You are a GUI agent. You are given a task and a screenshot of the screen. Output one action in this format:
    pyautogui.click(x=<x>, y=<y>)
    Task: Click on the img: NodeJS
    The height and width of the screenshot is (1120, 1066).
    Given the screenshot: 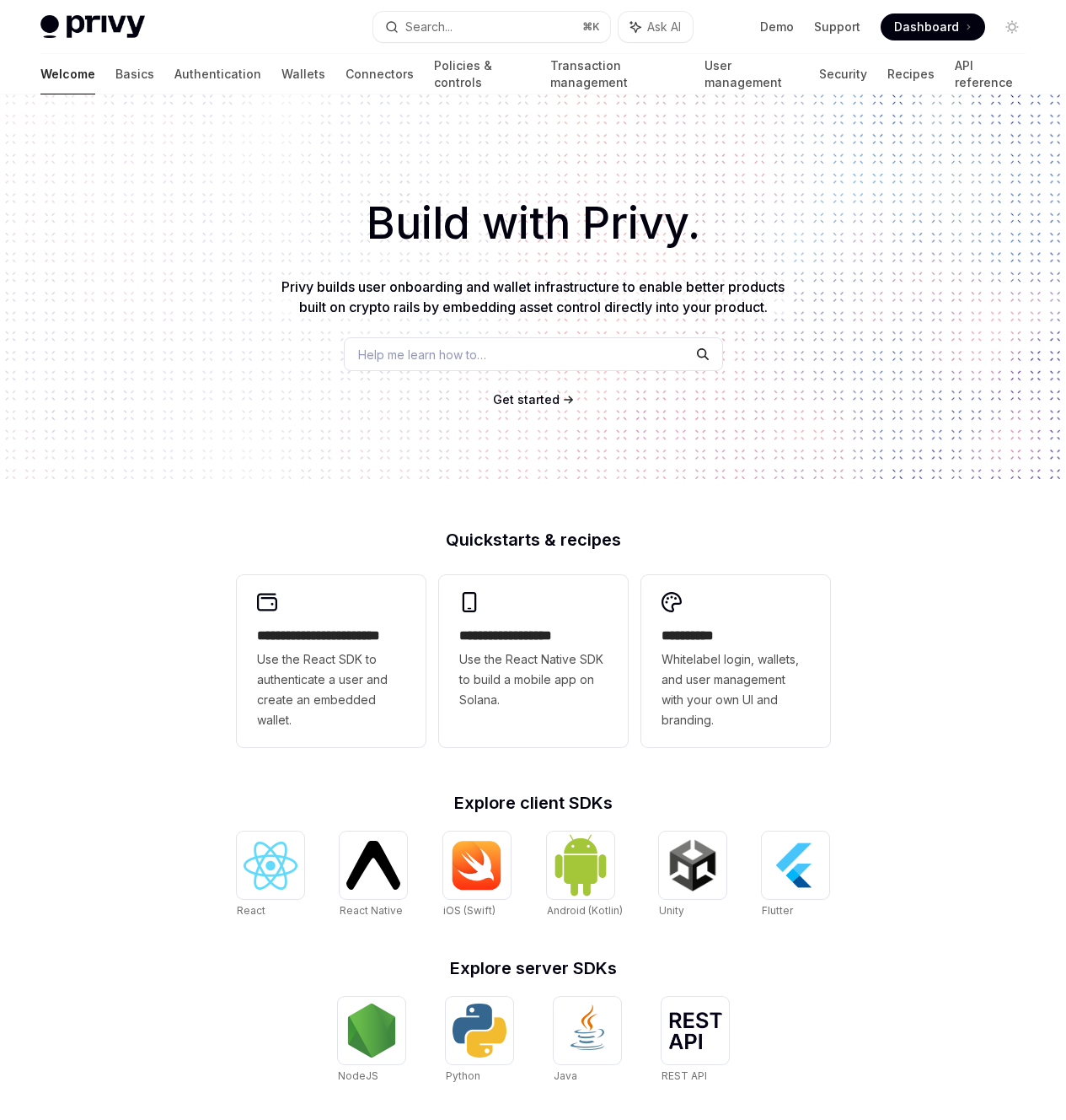 What is the action you would take?
    pyautogui.click(x=372, y=1030)
    